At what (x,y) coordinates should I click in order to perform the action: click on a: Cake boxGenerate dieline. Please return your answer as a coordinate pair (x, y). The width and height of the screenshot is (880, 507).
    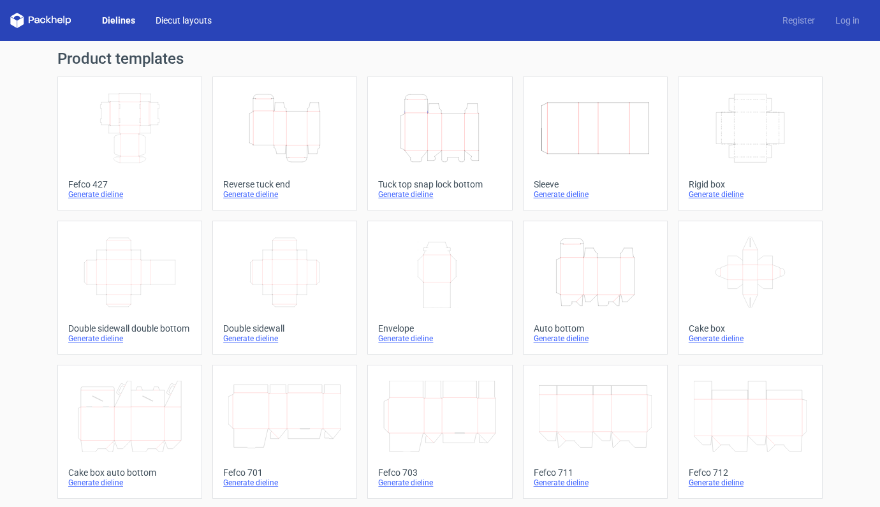
    Looking at the image, I should click on (750, 288).